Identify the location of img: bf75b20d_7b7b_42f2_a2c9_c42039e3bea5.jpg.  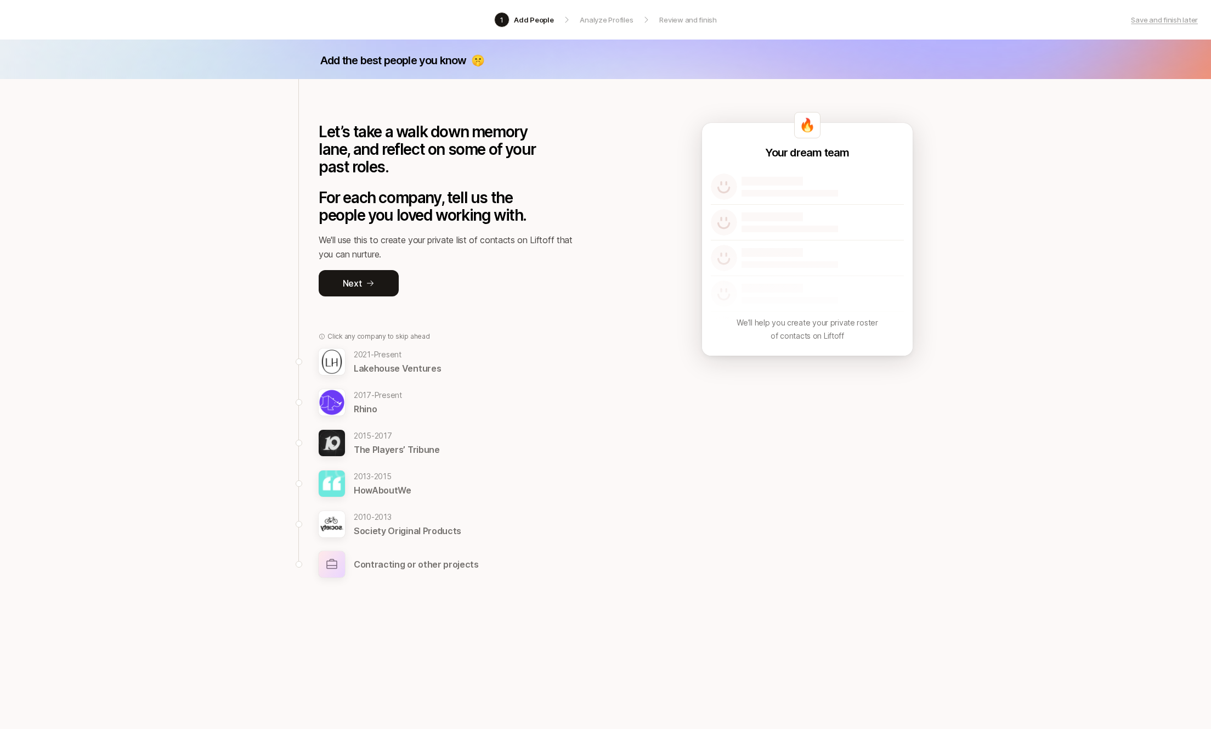
(332, 443).